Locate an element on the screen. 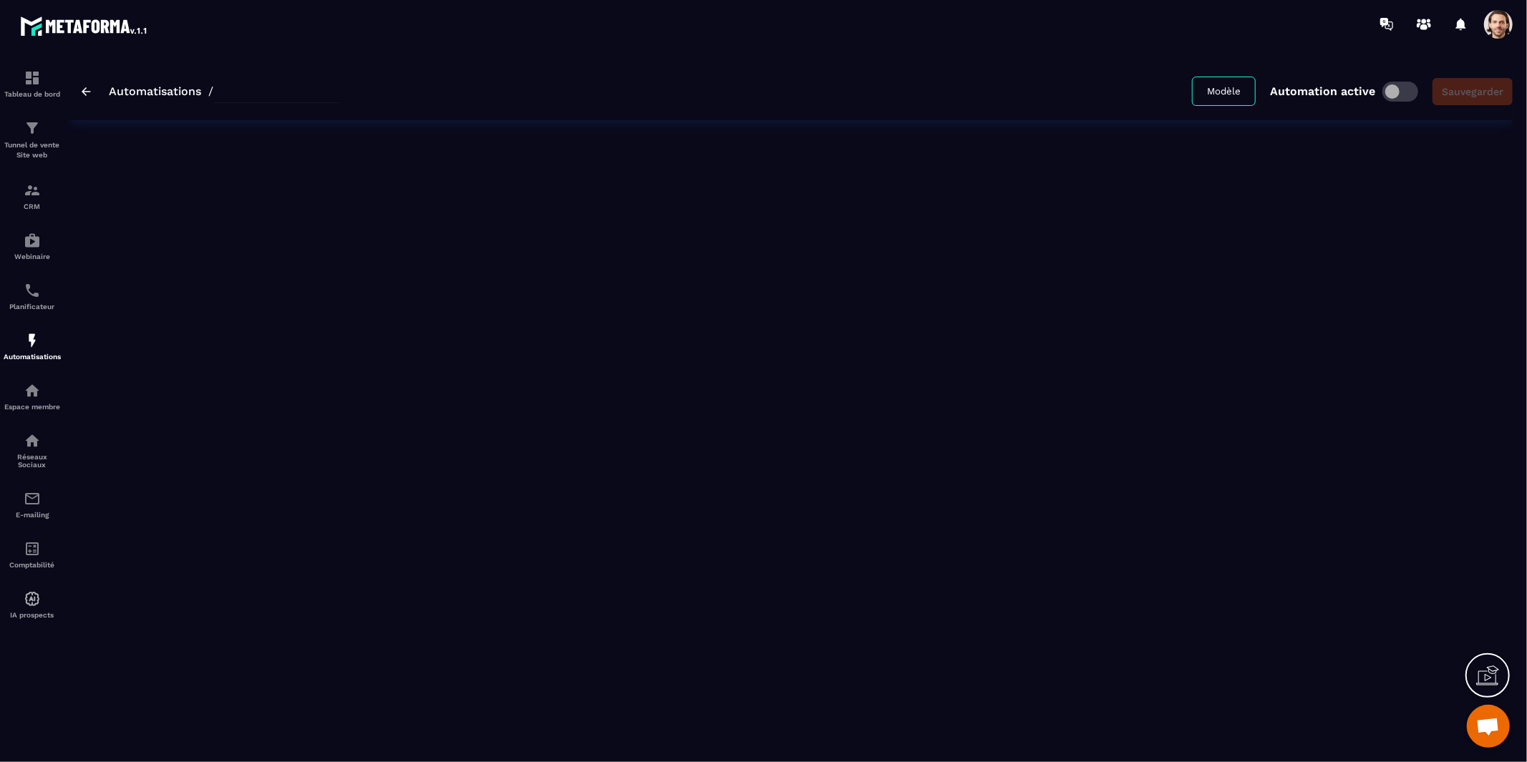  p: Automation active is located at coordinates (1322, 91).